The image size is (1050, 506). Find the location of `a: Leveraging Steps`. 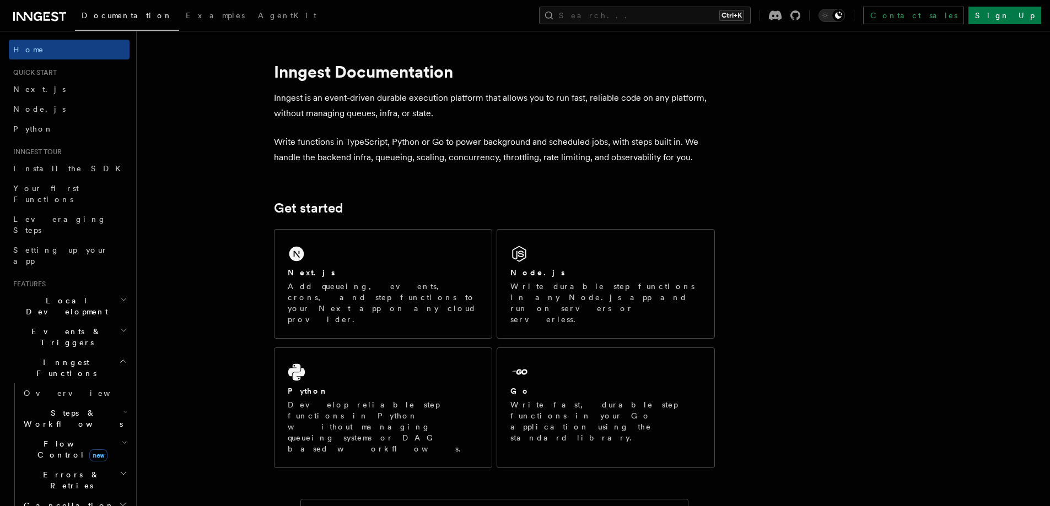

a: Leveraging Steps is located at coordinates (69, 225).